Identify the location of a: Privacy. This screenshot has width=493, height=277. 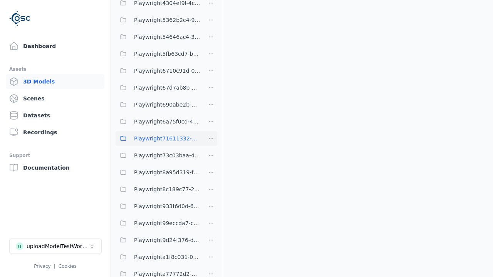
(42, 267).